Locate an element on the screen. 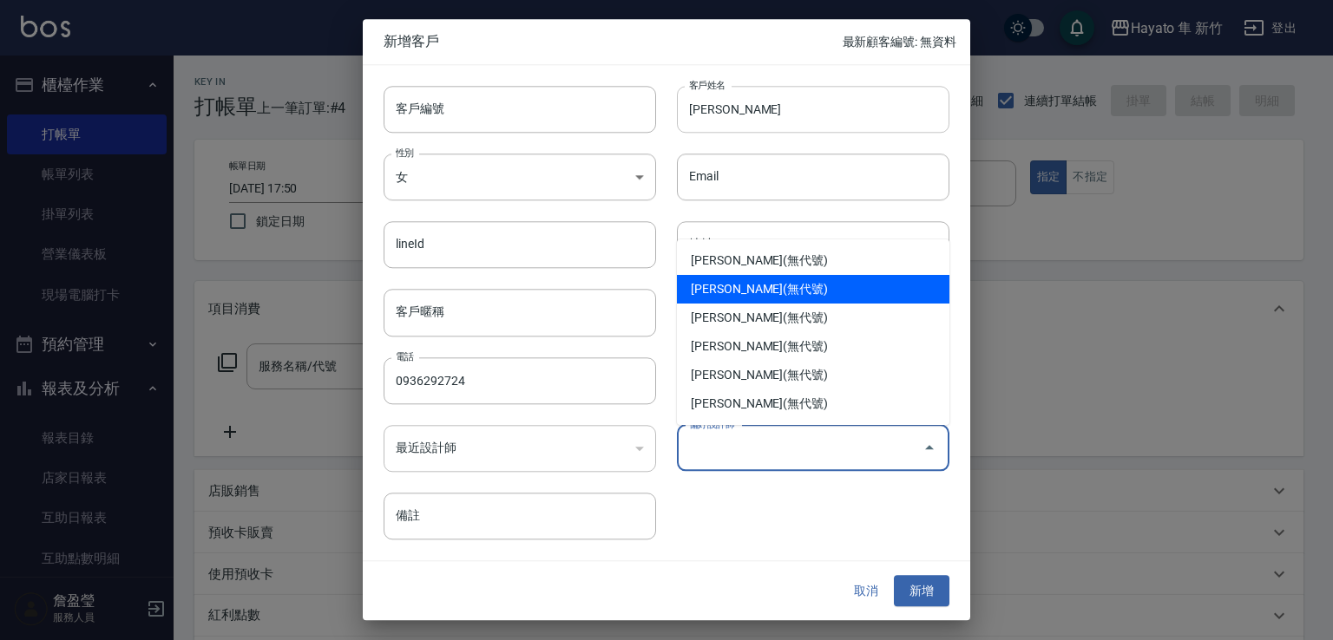  span: 新增客戶 is located at coordinates (613, 42).